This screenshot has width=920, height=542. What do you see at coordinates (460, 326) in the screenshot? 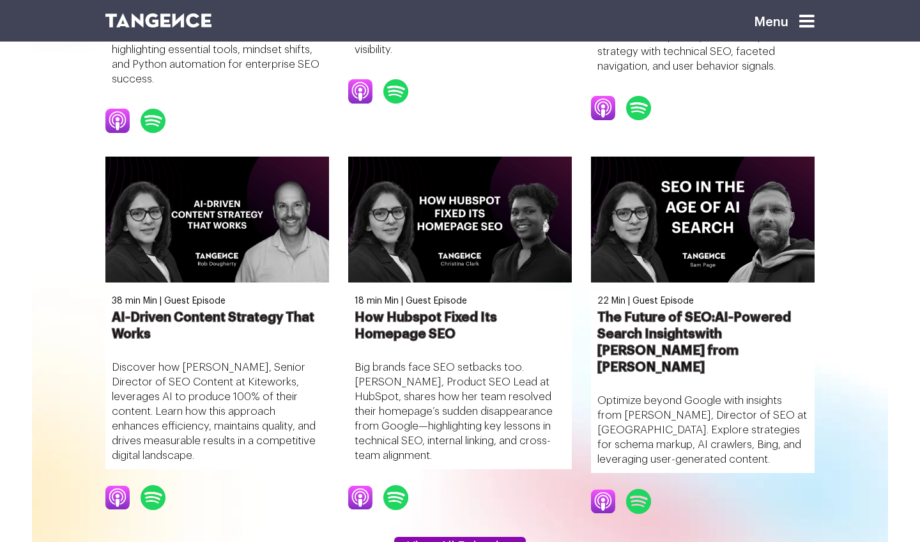
I see `a: How Hubspot Fixed Its Homepage SEO` at bounding box center [460, 326].